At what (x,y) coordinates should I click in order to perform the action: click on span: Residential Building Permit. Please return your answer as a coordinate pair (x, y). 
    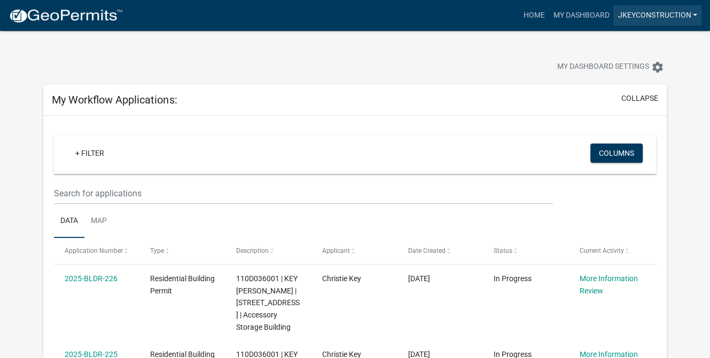
    Looking at the image, I should click on (182, 285).